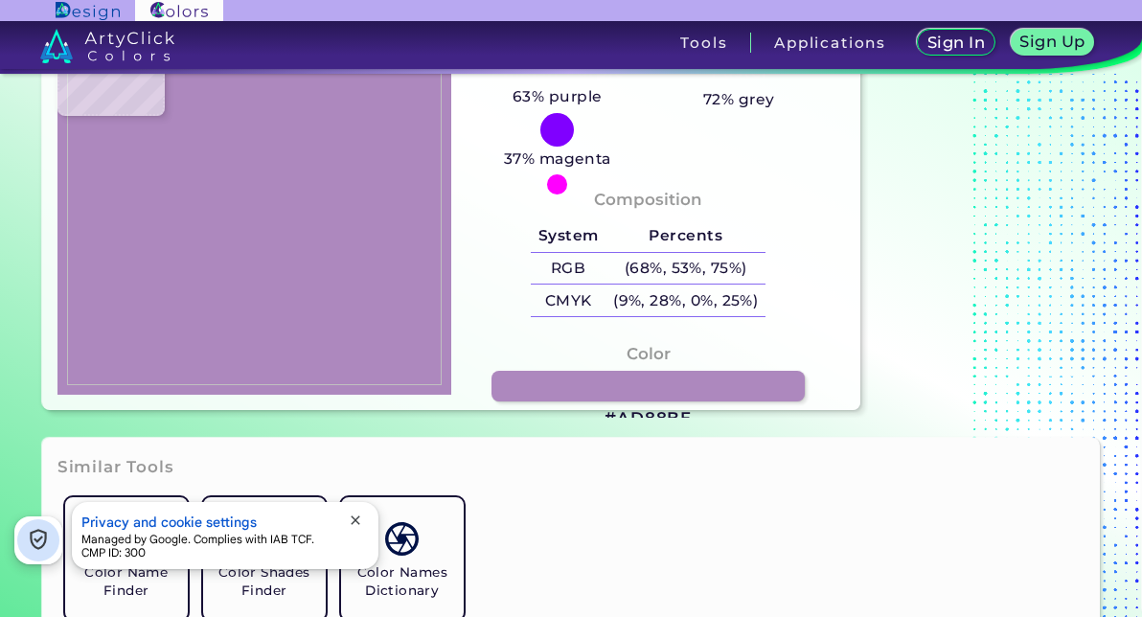 The image size is (1142, 617). What do you see at coordinates (557, 159) in the screenshot?
I see `h5: 37% magenta` at bounding box center [557, 159].